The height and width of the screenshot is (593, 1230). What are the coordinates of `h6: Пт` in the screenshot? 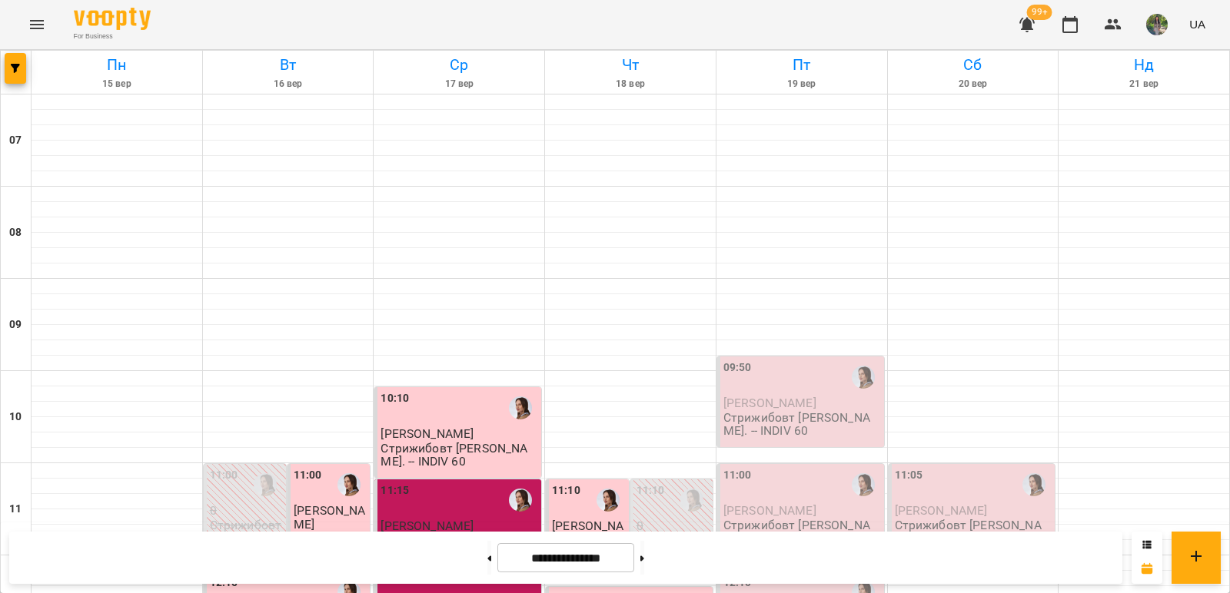 It's located at (802, 65).